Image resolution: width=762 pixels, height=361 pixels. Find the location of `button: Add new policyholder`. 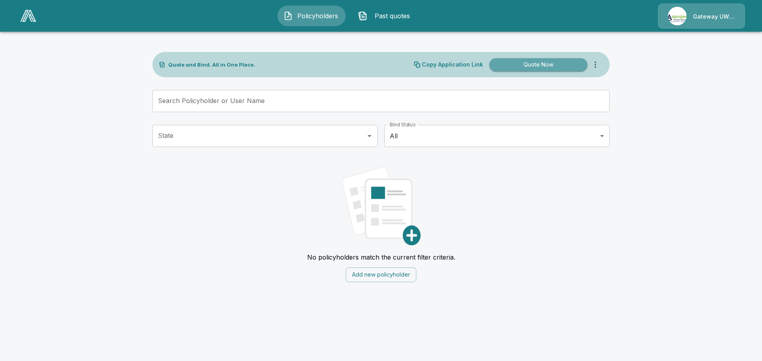

button: Add new policyholder is located at coordinates (381, 275).